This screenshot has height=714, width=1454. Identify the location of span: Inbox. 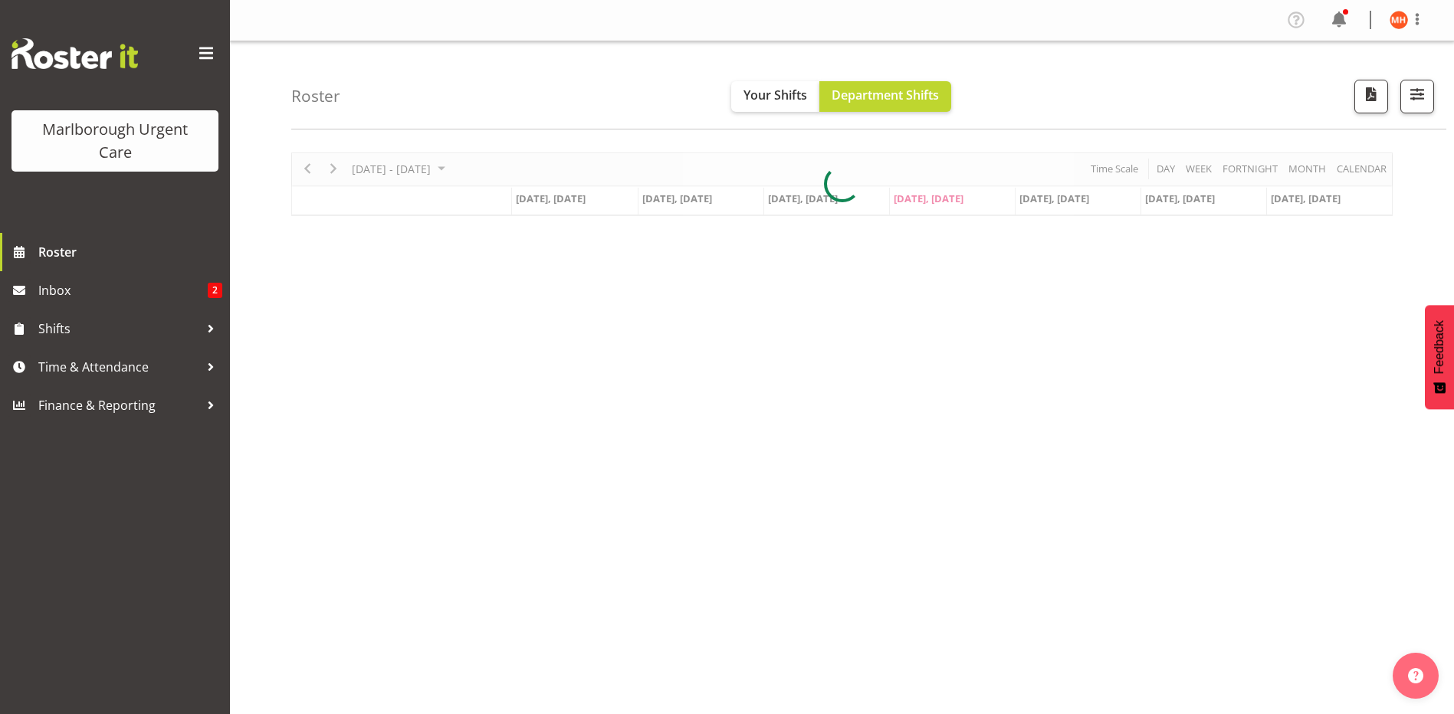
(123, 290).